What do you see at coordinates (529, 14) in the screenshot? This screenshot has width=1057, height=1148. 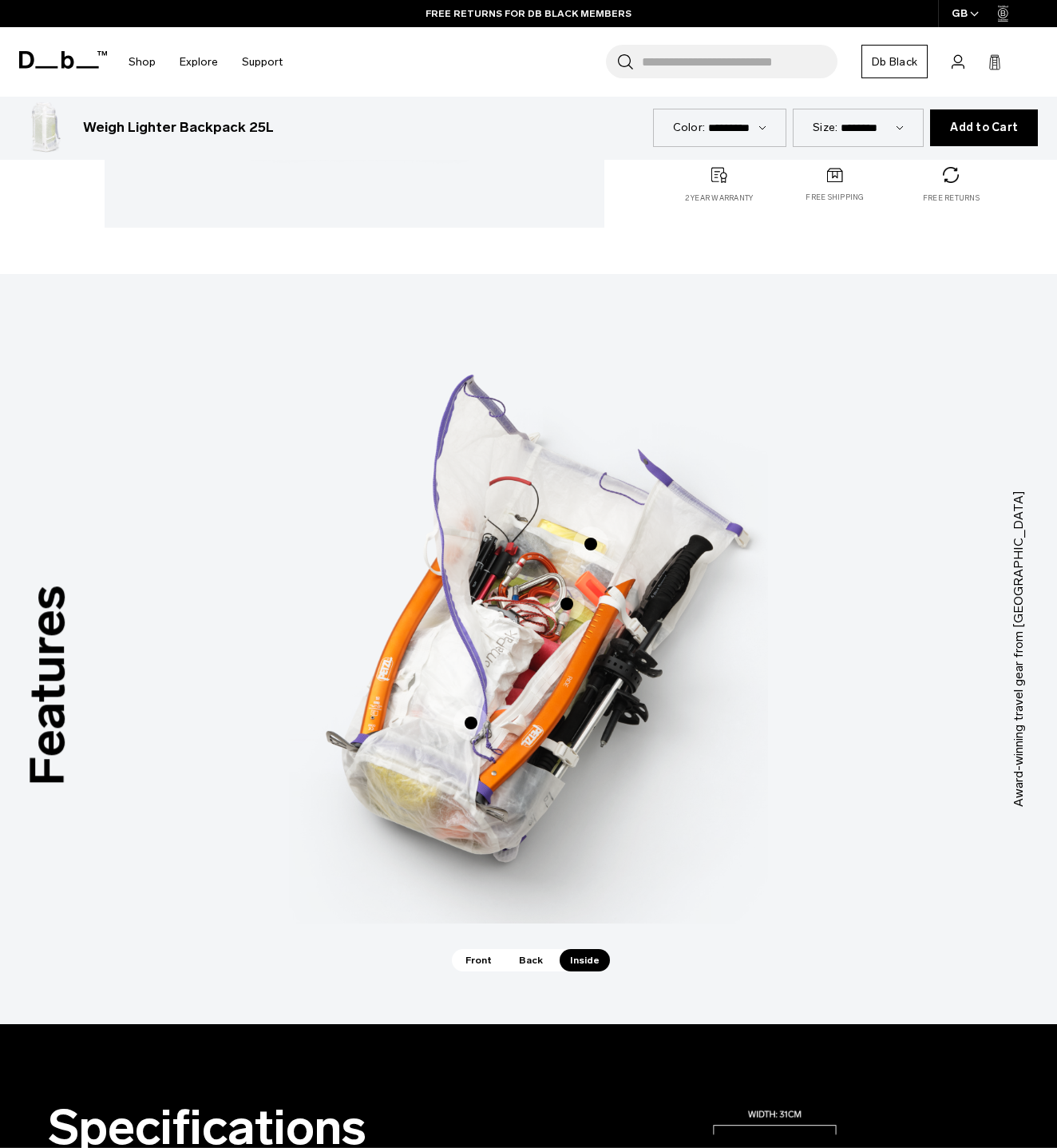 I see `a: FREE RETURNS FOR DB BLACK MEMBERS` at bounding box center [529, 14].